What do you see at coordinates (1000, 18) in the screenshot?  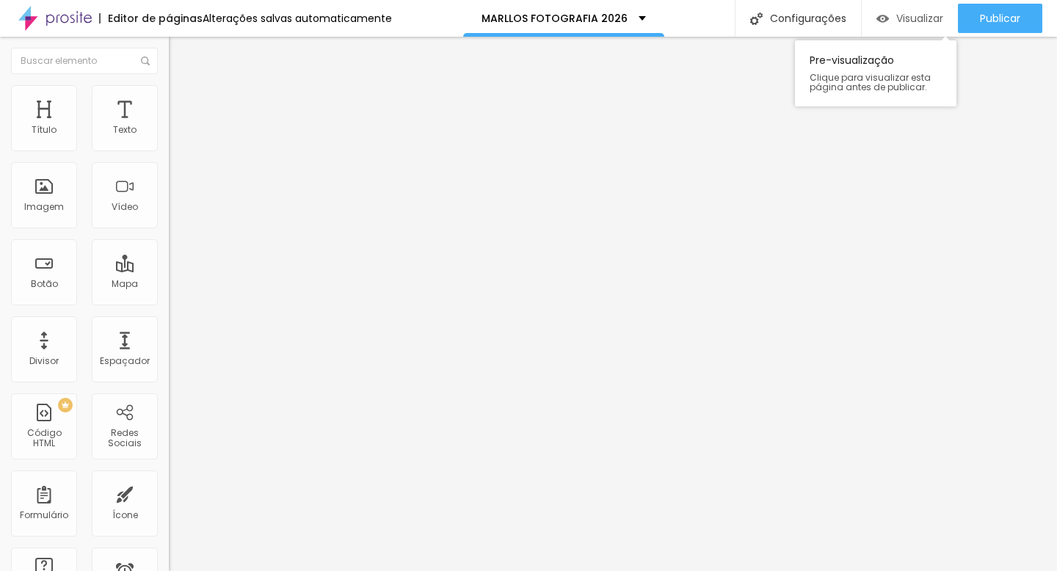 I see `span: Publicar` at bounding box center [1000, 18].